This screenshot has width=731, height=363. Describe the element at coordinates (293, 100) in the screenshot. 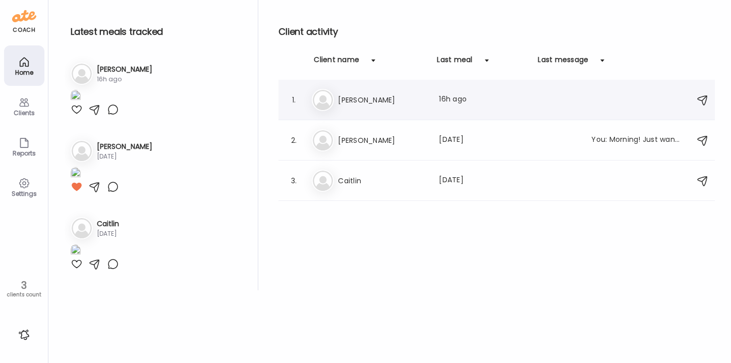

I see `div: 1.` at that location.